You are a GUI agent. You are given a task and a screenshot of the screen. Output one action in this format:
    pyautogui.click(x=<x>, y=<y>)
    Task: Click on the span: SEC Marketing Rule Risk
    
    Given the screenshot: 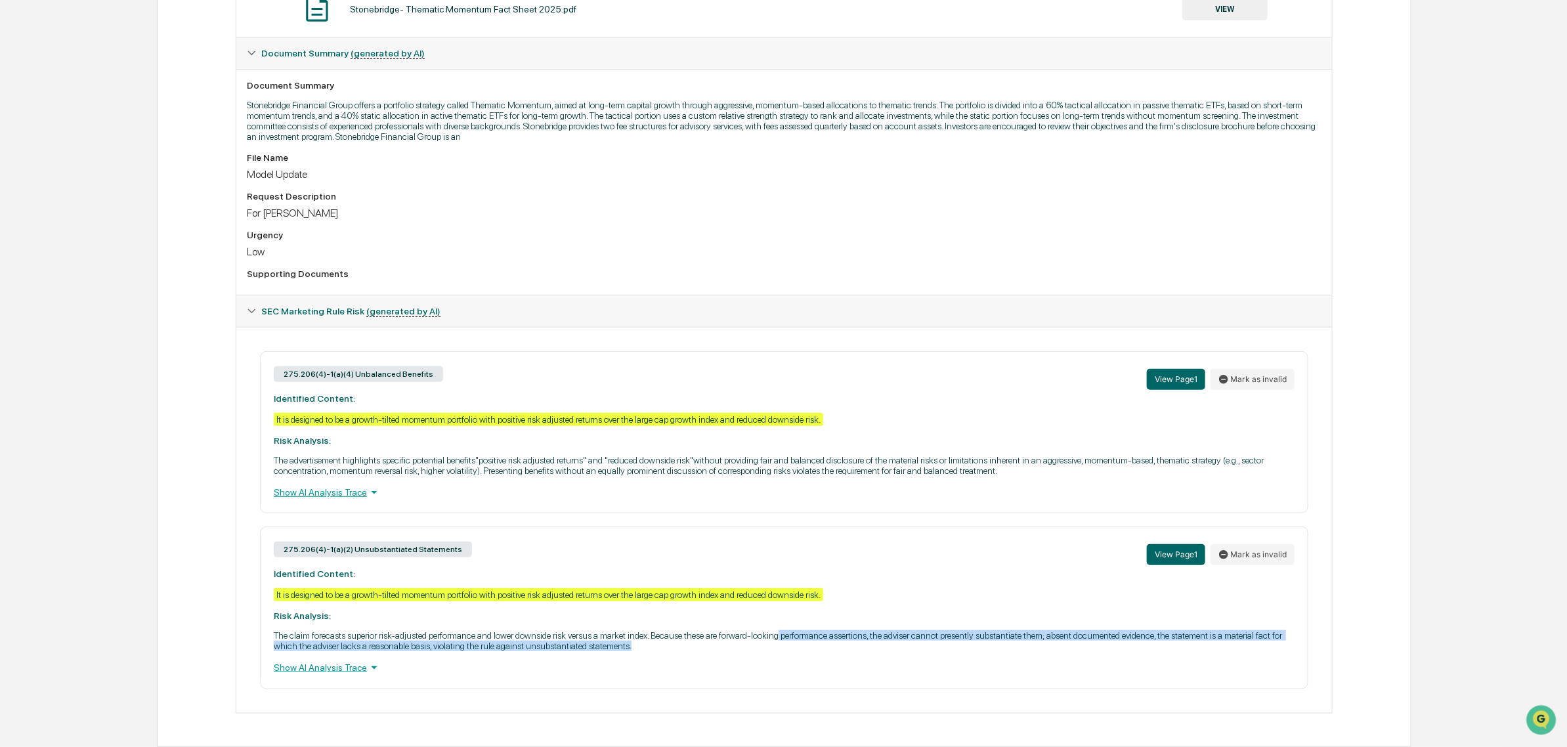 What is the action you would take?
    pyautogui.click(x=351, y=311)
    